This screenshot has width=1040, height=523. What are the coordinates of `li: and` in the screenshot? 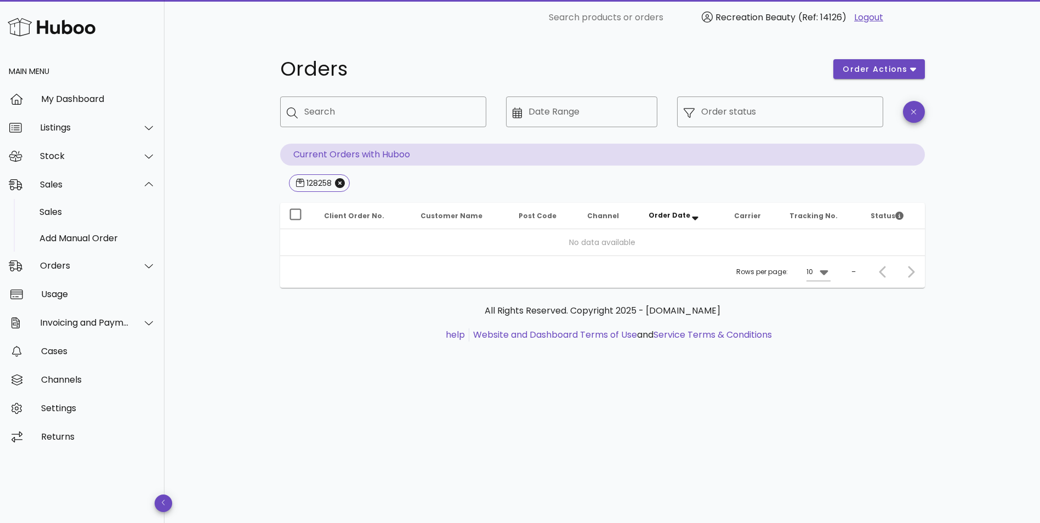 It's located at (621, 335).